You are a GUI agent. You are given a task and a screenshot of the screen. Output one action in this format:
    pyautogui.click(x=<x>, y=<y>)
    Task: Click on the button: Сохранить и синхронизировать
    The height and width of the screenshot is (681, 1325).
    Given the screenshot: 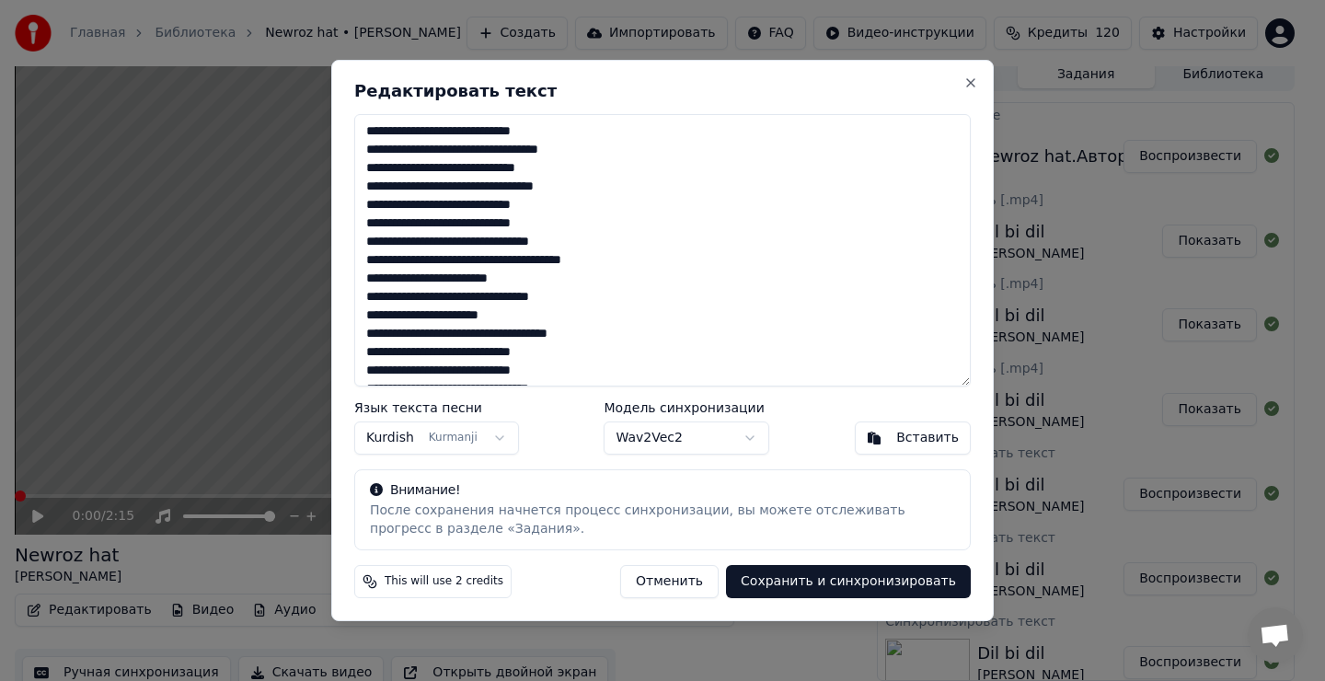 What is the action you would take?
    pyautogui.click(x=848, y=582)
    